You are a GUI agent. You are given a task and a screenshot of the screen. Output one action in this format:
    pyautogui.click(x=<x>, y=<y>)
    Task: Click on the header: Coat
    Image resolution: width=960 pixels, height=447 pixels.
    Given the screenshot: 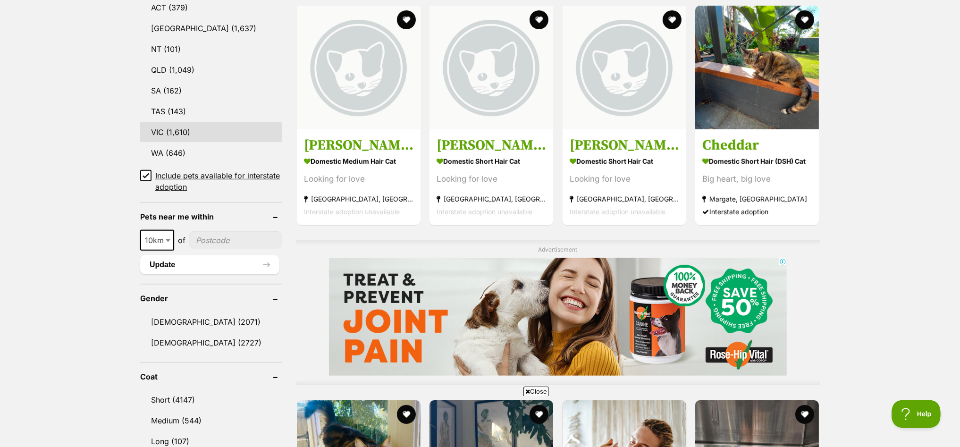 What is the action you would take?
    pyautogui.click(x=211, y=377)
    